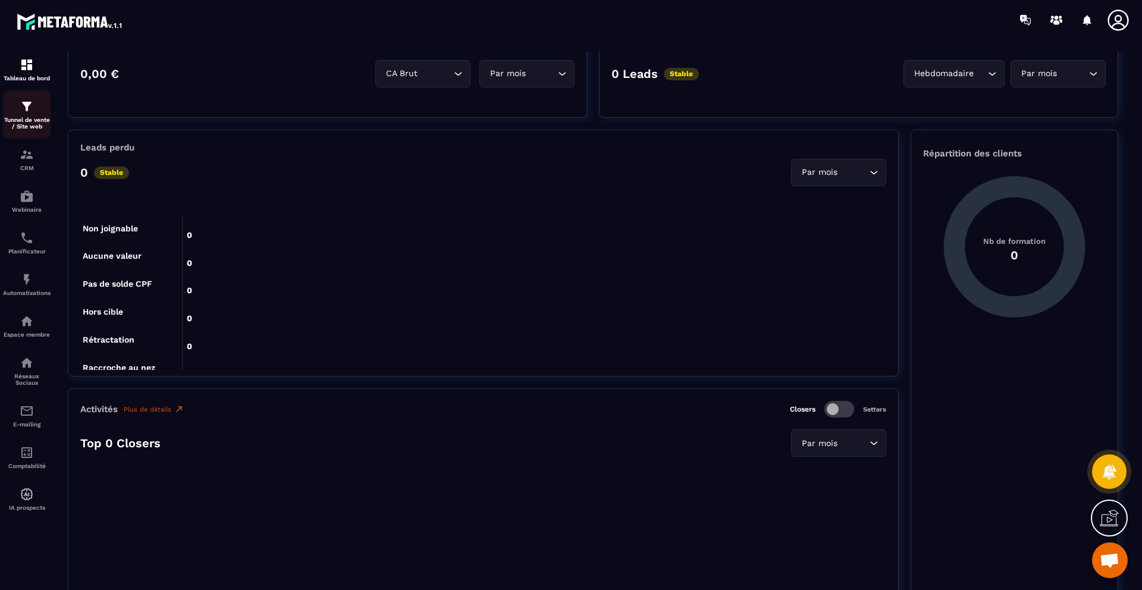 Image resolution: width=1142 pixels, height=590 pixels. I want to click on tspan: Rétractation, so click(108, 340).